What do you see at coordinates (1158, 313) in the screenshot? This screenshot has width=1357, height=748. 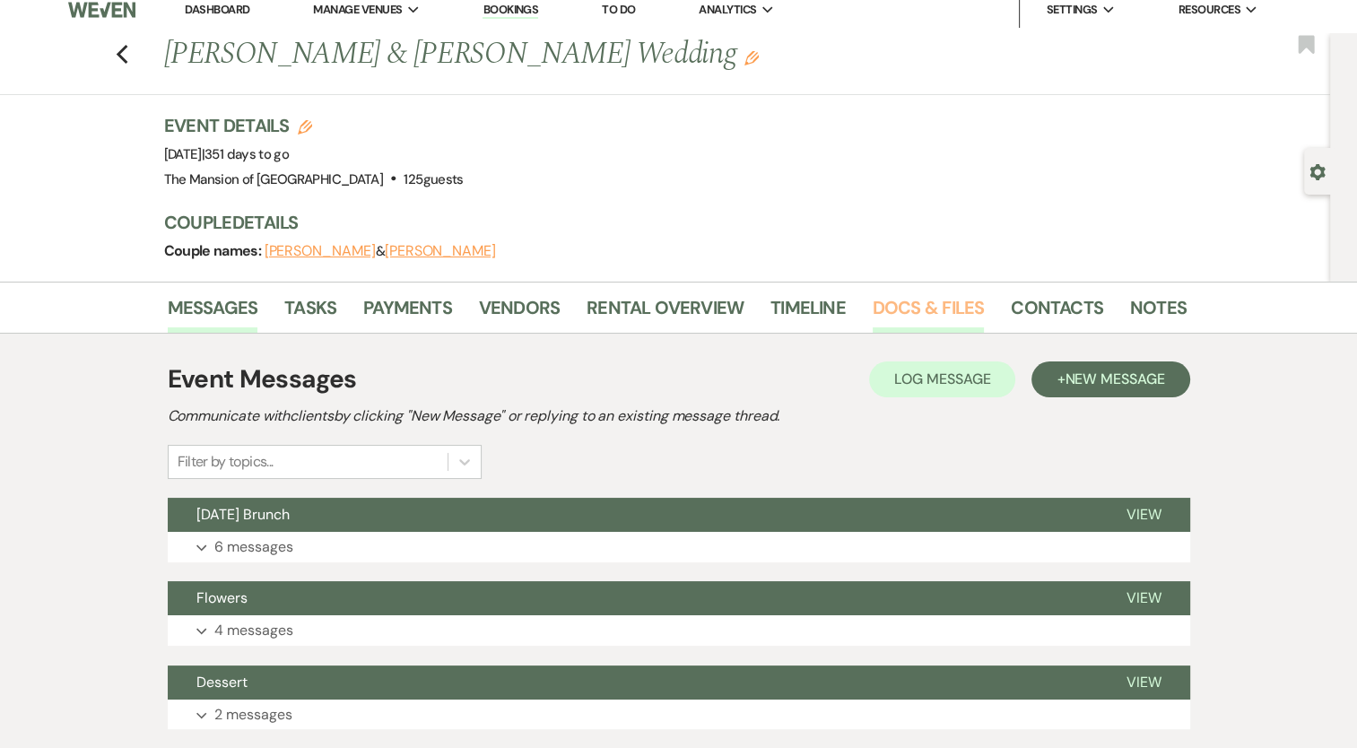 I see `a: Notes` at bounding box center [1158, 313].